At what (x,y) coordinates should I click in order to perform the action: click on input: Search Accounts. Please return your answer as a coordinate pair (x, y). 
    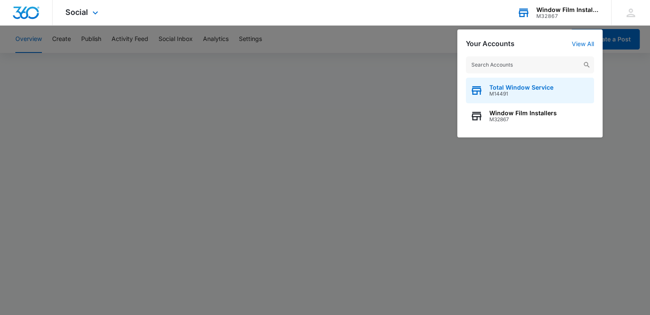
    Looking at the image, I should click on (530, 65).